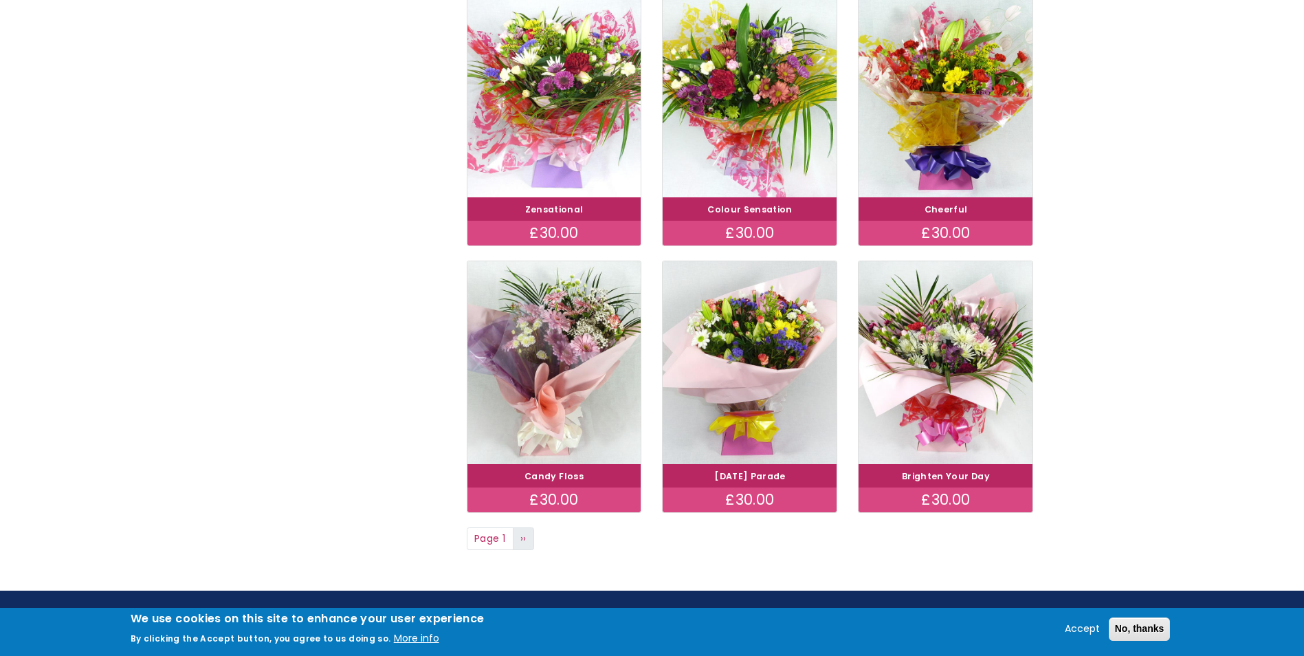  I want to click on img: Carnival Parade, so click(749, 362).